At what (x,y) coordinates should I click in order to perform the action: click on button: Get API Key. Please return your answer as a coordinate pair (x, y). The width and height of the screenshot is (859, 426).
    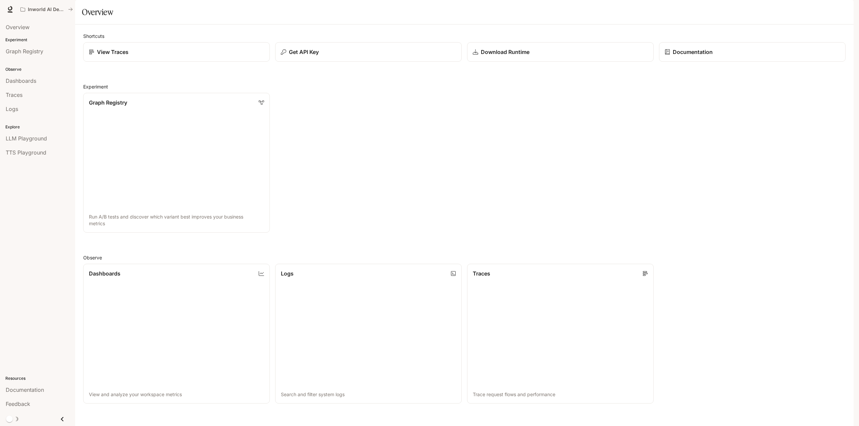
    Looking at the image, I should click on (368, 52).